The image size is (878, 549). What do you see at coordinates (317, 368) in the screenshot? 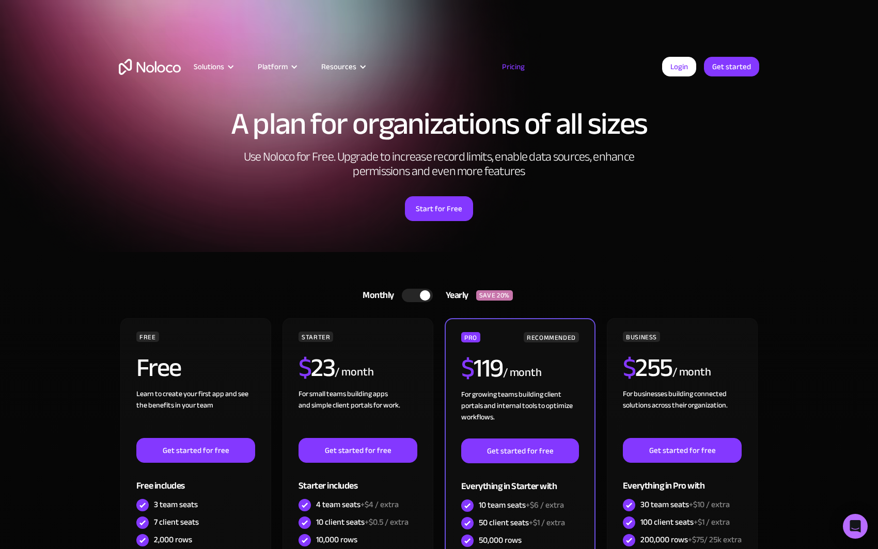
I see `h2: 23` at bounding box center [317, 368].